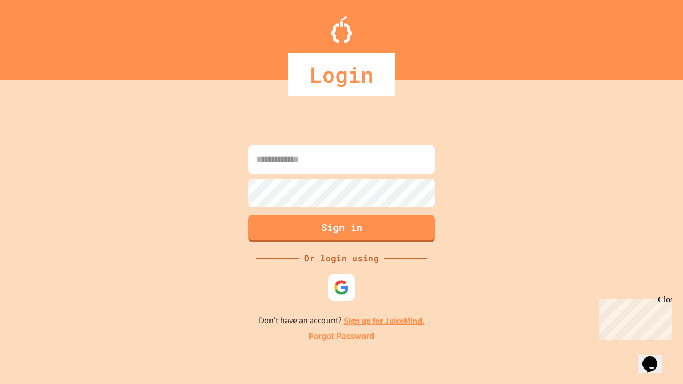 The width and height of the screenshot is (683, 384). I want to click on button: Sign in, so click(341, 228).